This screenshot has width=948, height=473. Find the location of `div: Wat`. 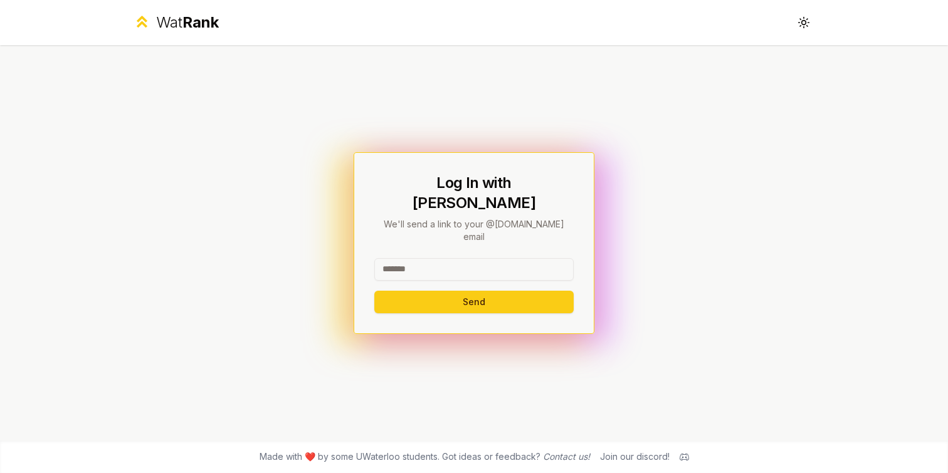

div: Wat is located at coordinates (188, 23).